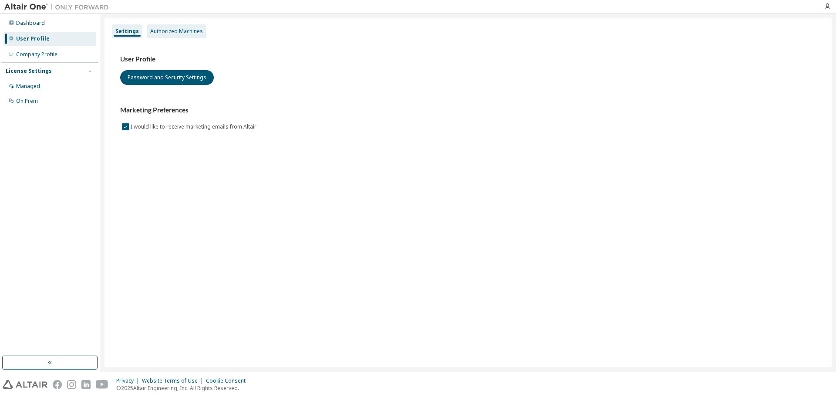  What do you see at coordinates (37, 54) in the screenshot?
I see `div: Company Profile` at bounding box center [37, 54].